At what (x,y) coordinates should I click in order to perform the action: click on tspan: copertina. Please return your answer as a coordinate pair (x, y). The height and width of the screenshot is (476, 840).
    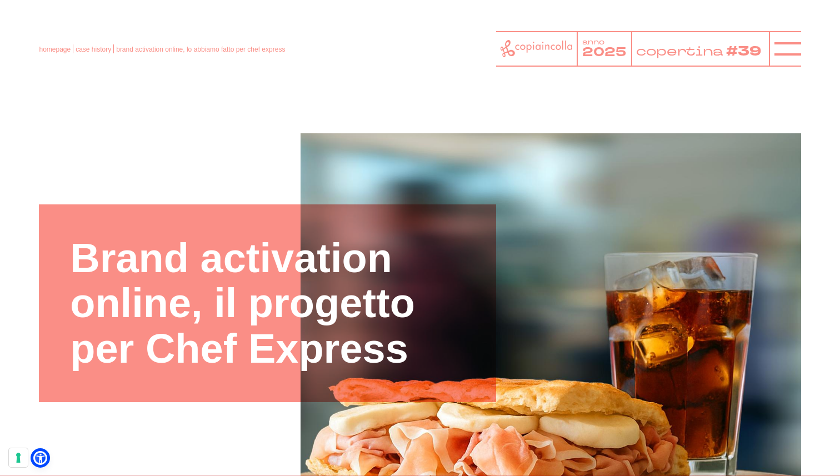
    Looking at the image, I should click on (680, 51).